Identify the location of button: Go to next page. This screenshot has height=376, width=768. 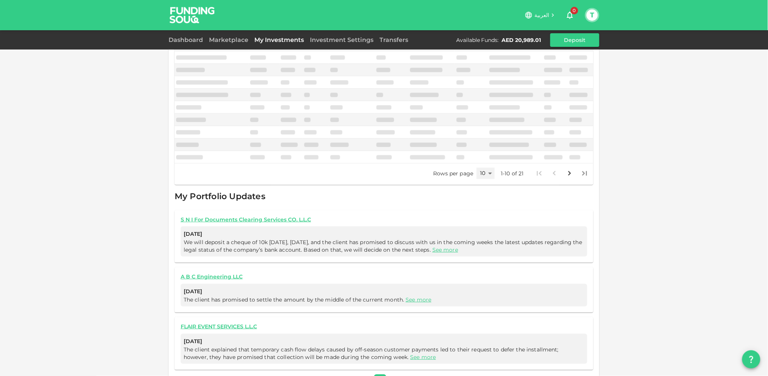
(569, 173).